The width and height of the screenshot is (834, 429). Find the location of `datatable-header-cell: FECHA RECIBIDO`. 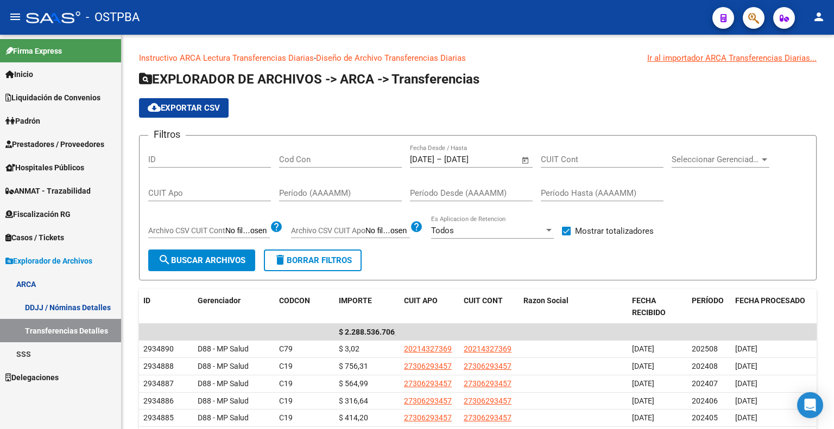

datatable-header-cell: FECHA RECIBIDO is located at coordinates (657, 307).